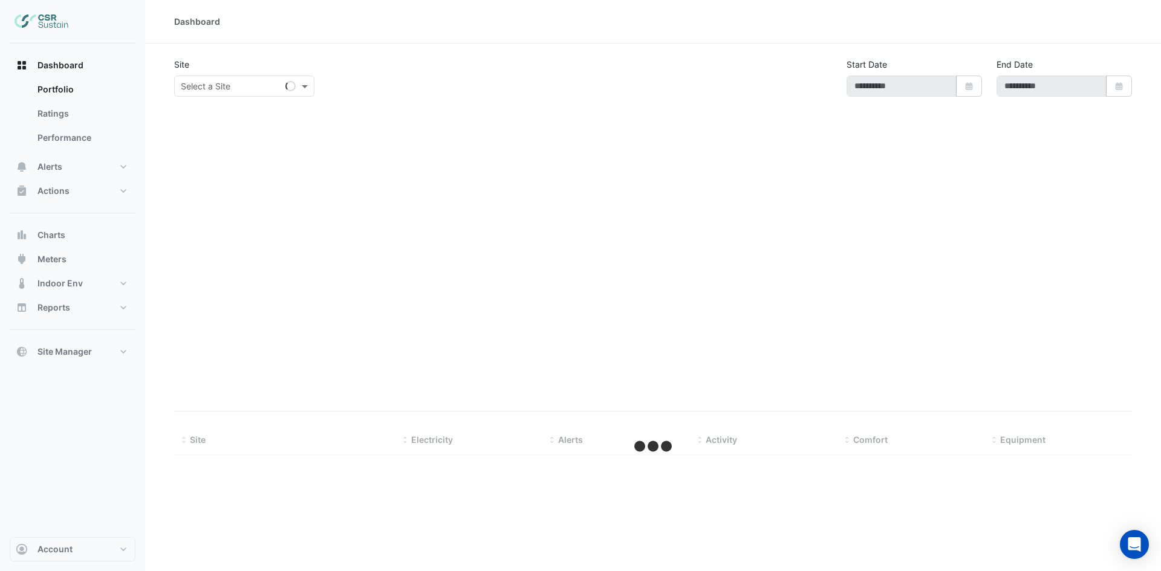  What do you see at coordinates (55, 550) in the screenshot?
I see `span: Account` at bounding box center [55, 550].